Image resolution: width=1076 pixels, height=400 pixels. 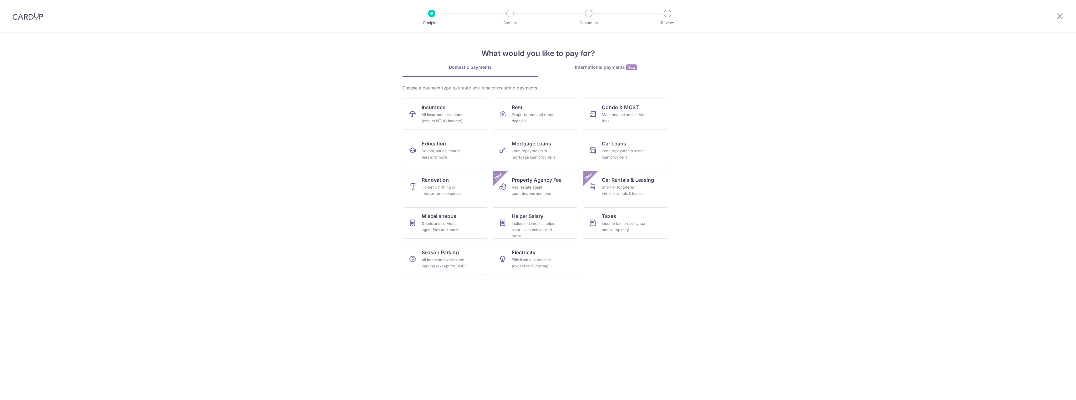 I want to click on div: Loan repayments to mortgage loan providers, so click(x=534, y=154).